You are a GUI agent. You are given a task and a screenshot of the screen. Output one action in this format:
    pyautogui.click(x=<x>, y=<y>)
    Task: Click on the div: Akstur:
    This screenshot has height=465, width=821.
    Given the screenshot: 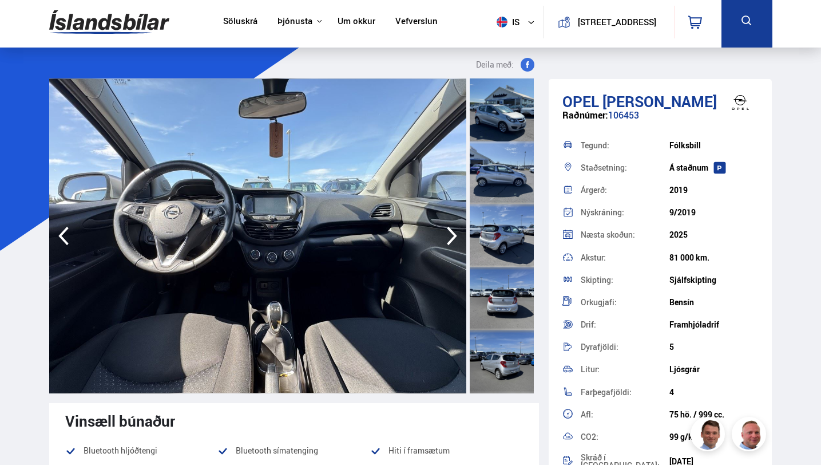 What is the action you would take?
    pyautogui.click(x=625, y=258)
    